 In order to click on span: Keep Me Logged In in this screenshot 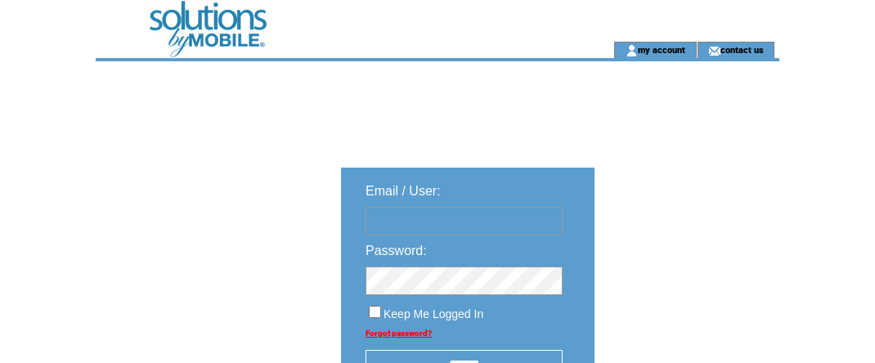, I will do `click(433, 314)`.